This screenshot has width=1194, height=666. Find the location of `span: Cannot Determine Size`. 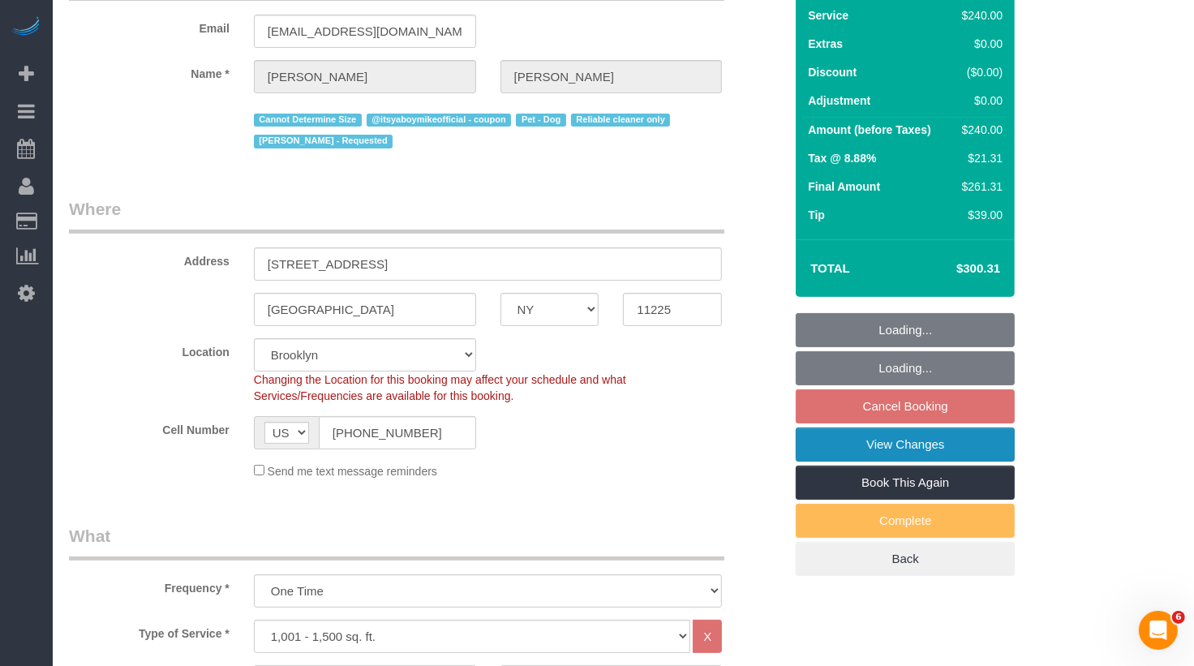

span: Cannot Determine Size is located at coordinates (307, 120).